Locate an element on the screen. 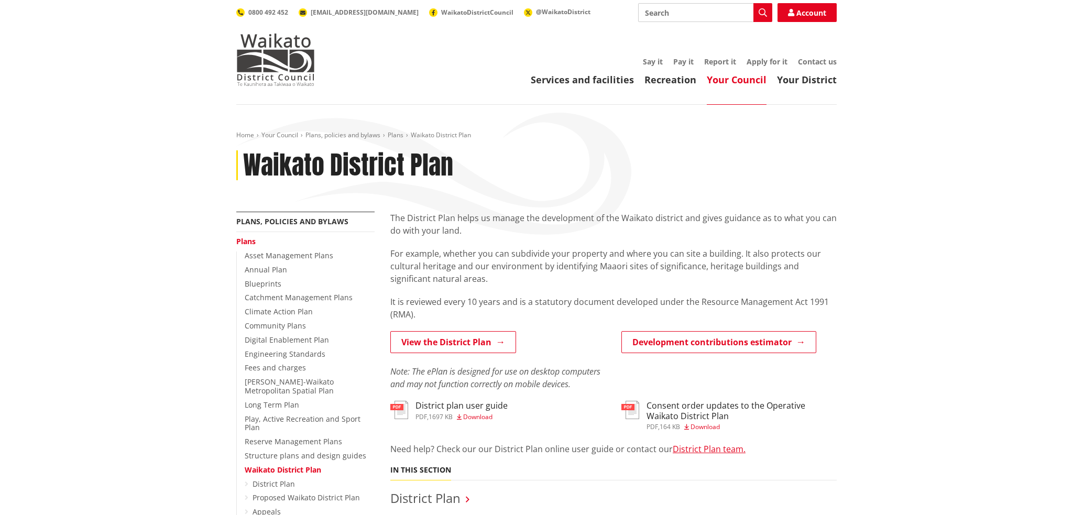 This screenshot has height=515, width=1073. a: Development contributions estimator is located at coordinates (719, 342).